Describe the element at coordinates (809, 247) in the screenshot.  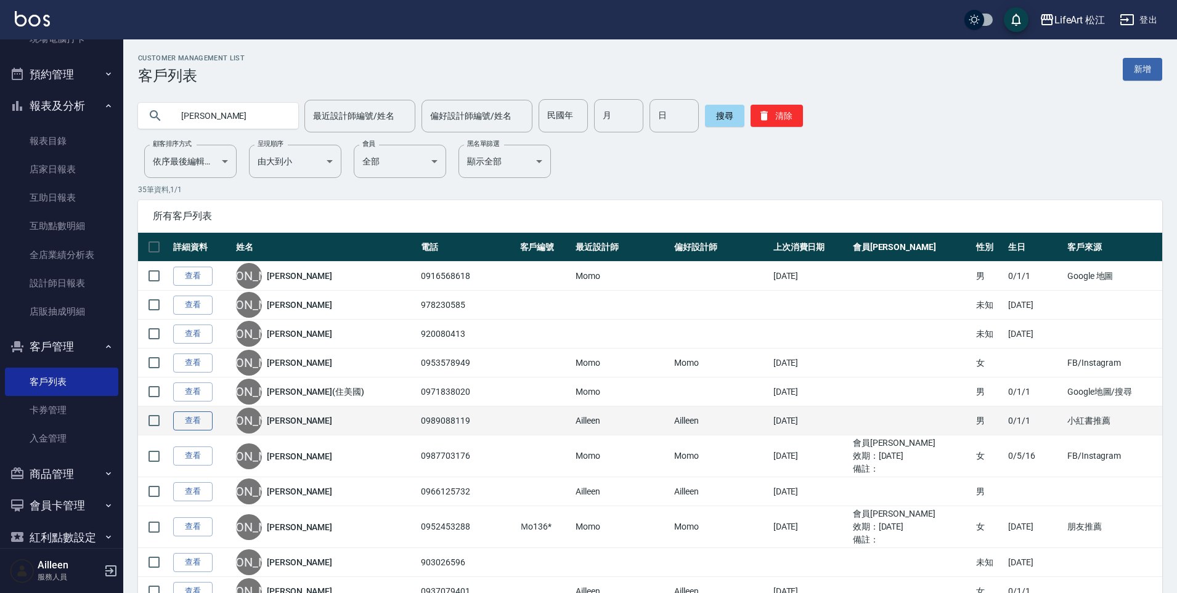
I see `th: 上次消費日期` at that location.